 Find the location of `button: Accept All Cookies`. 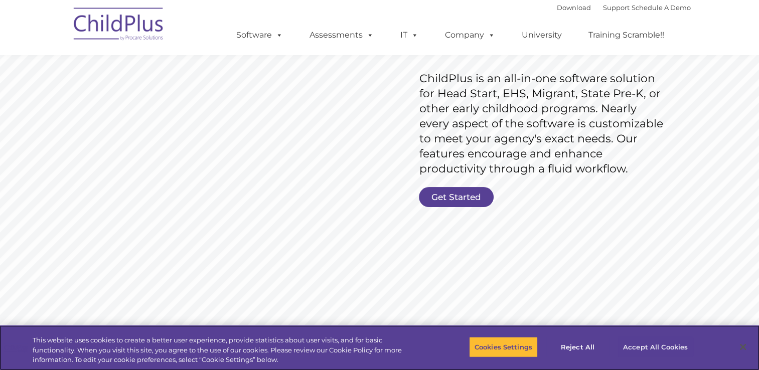

button: Accept All Cookies is located at coordinates (655, 347).